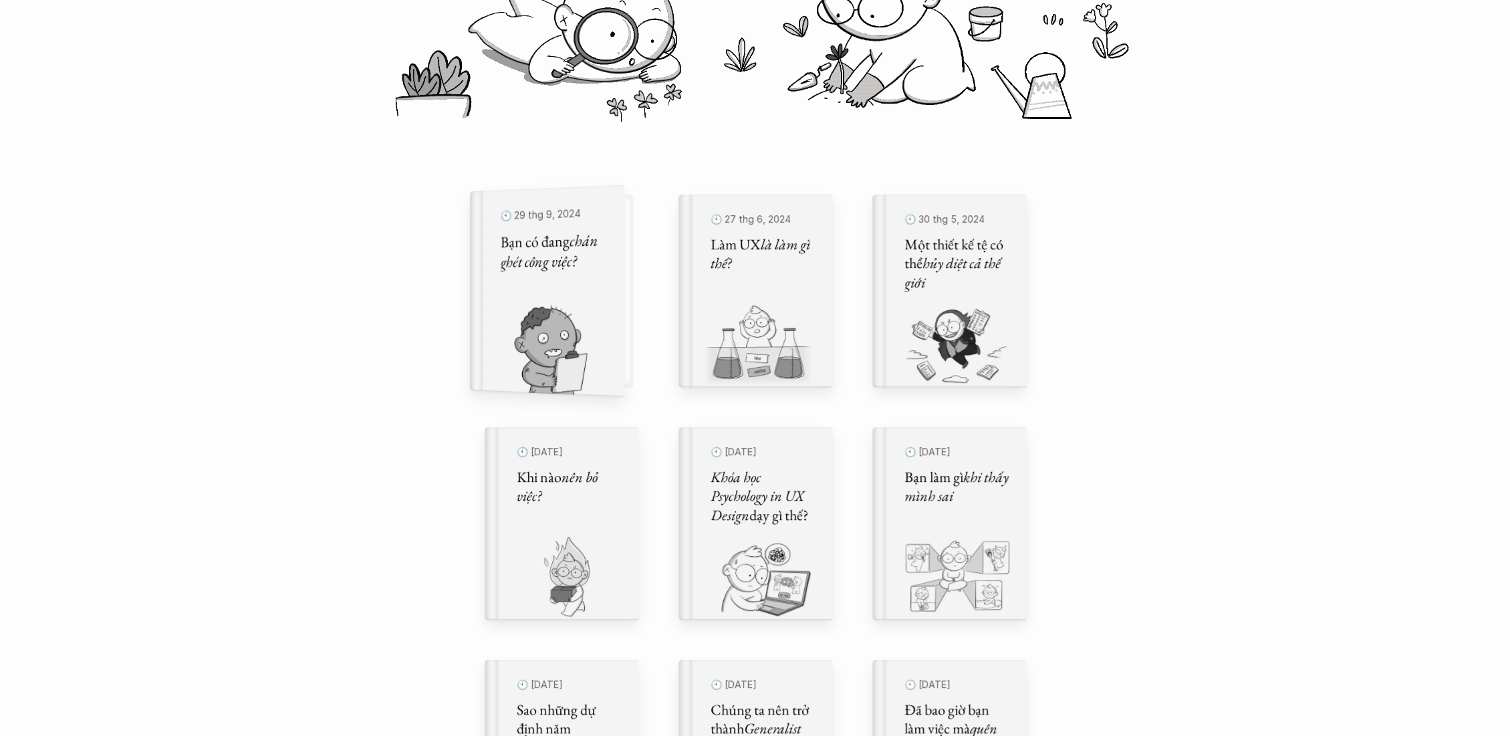  Describe the element at coordinates (553, 251) in the screenshot. I see `h5: Bạn có đang` at that location.